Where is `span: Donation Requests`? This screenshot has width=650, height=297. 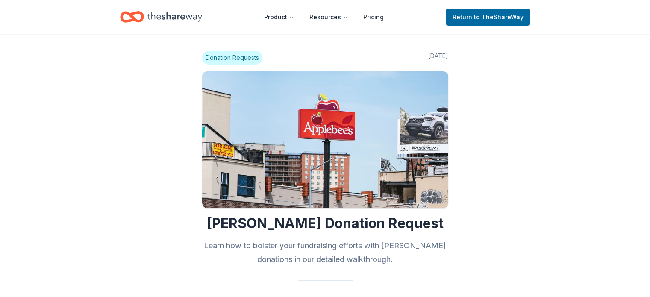
span: Donation Requests is located at coordinates (232, 58).